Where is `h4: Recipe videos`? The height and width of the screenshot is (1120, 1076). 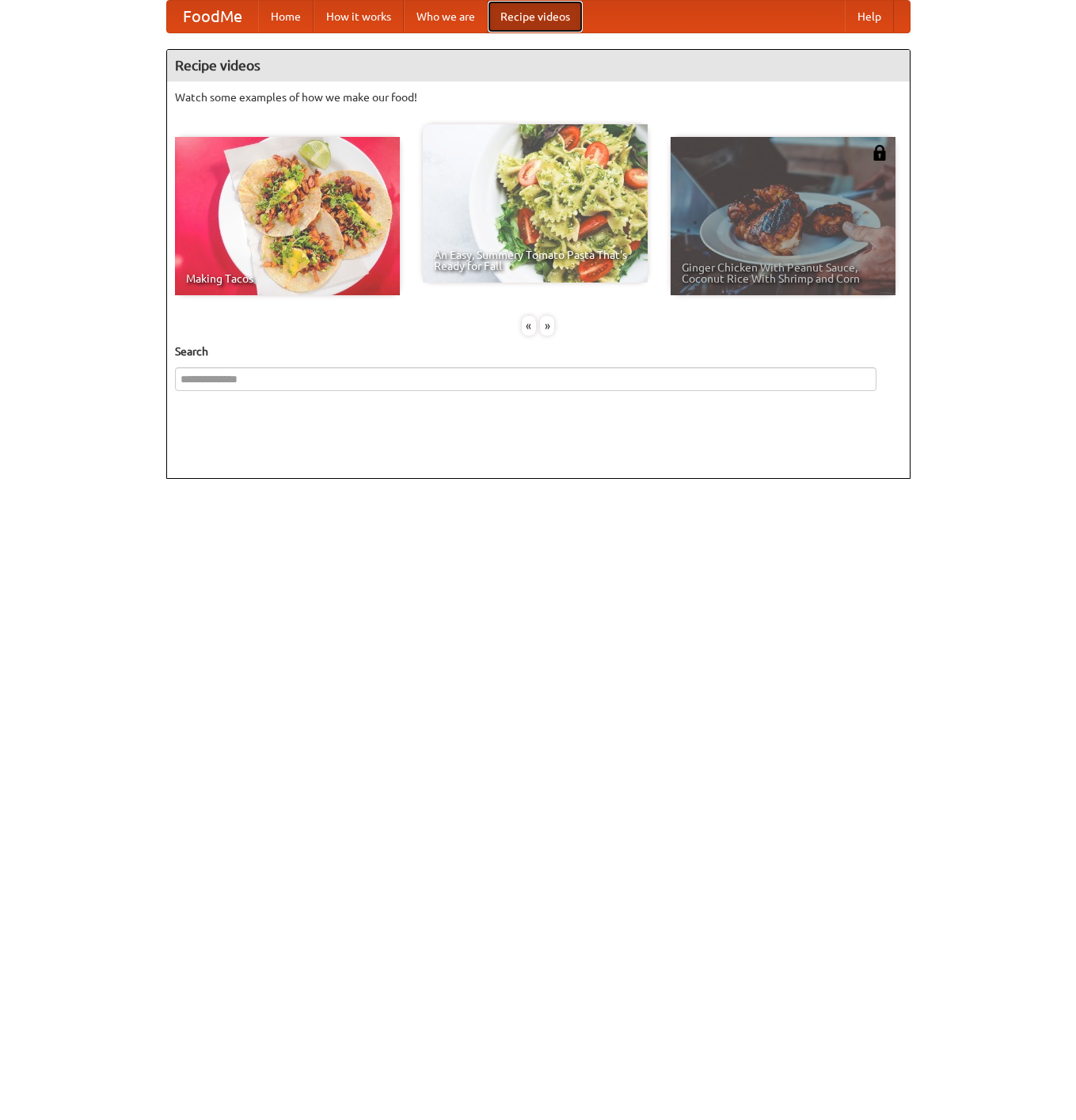
h4: Recipe videos is located at coordinates (538, 65).